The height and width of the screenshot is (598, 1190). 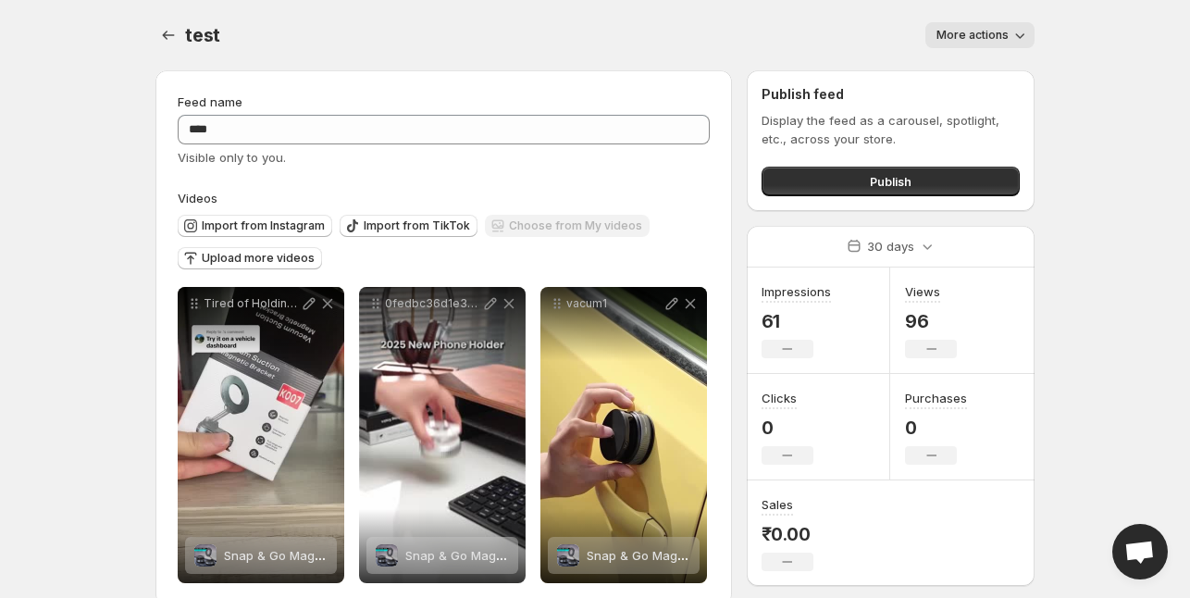 I want to click on h2: Publish feed, so click(x=890, y=94).